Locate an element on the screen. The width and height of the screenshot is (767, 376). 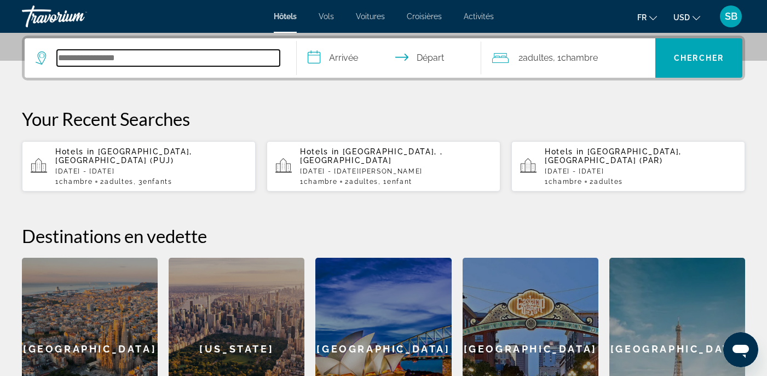
a: Activités is located at coordinates (479, 16).